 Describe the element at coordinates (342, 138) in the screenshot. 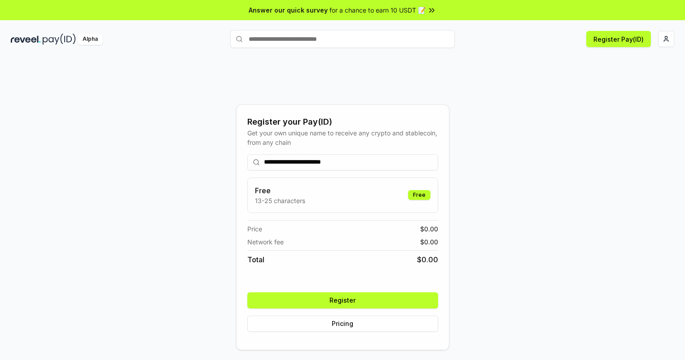

I see `div: Get your own unique name to receive any crypto and stablecoin, from any chain` at that location.